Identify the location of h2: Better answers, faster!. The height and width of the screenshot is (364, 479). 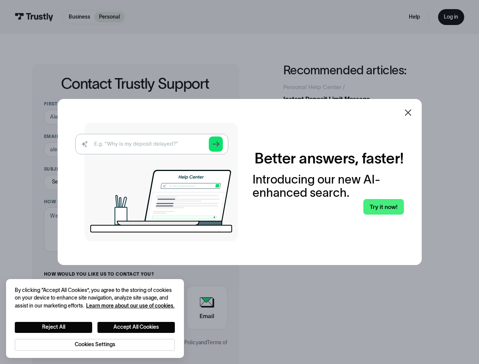
(329, 158).